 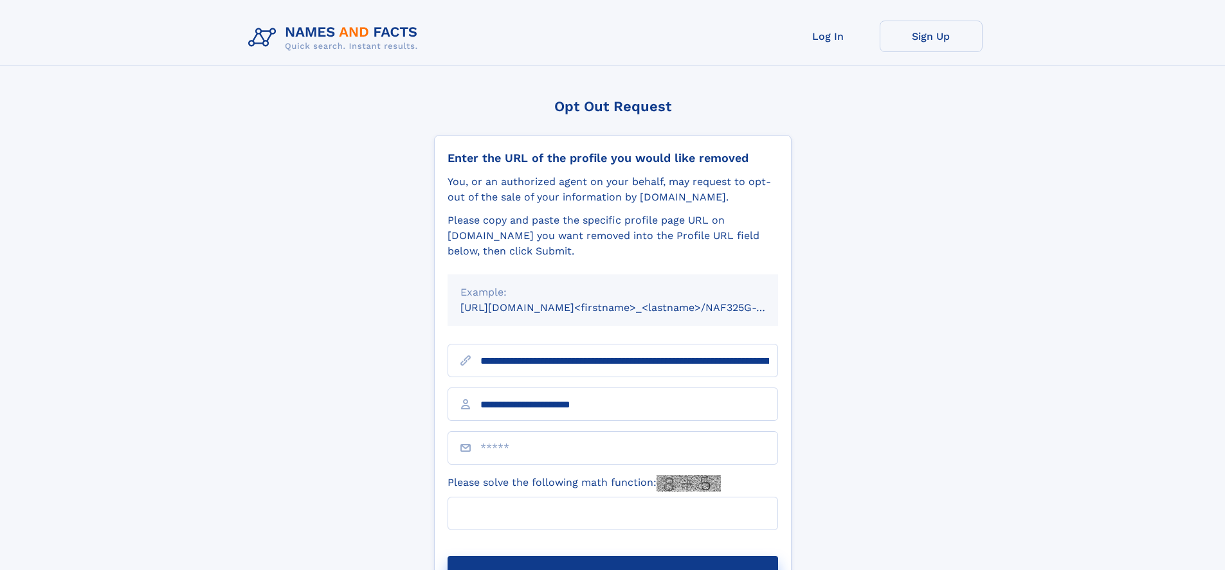 I want to click on label: Please solve the following math function:, so click(x=584, y=483).